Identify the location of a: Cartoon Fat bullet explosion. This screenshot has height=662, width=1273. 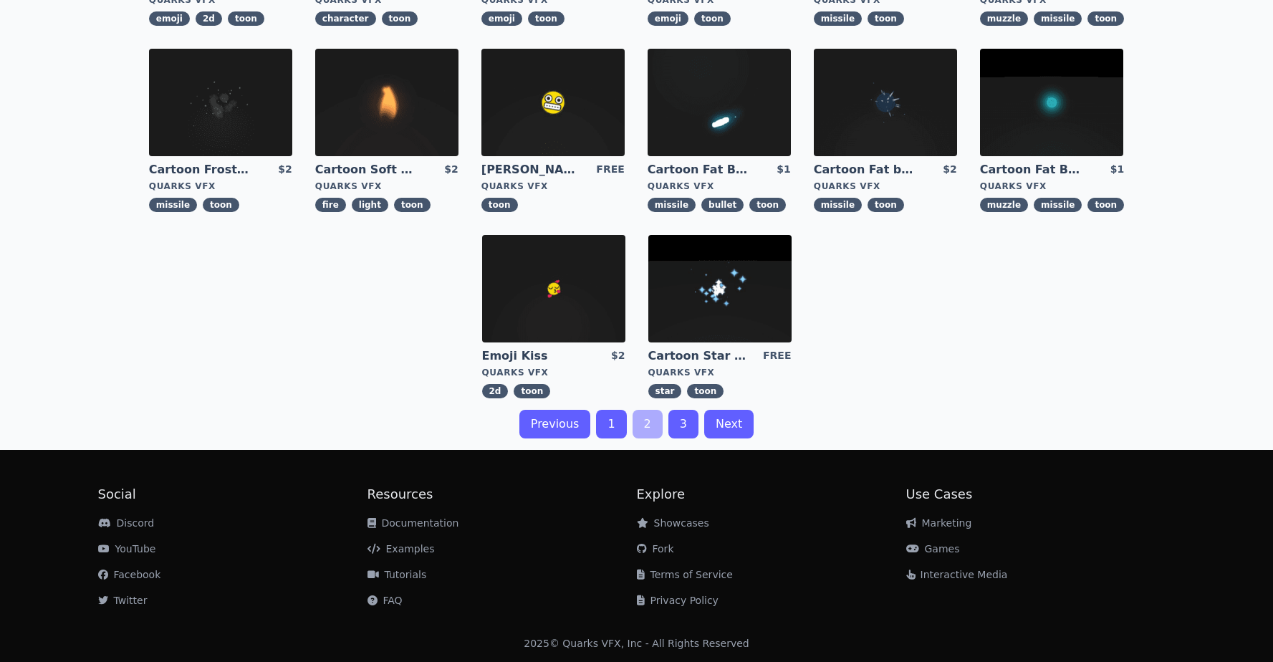
(866, 170).